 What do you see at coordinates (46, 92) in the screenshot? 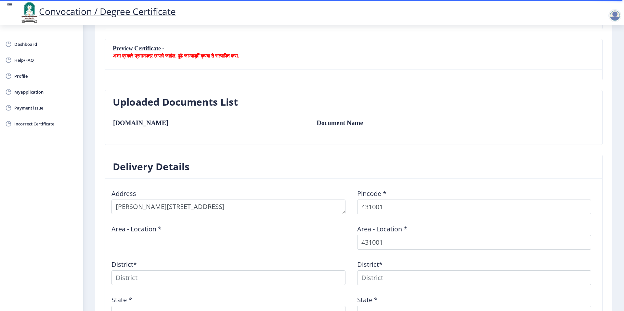
I see `span: Myapplication` at bounding box center [46, 92].